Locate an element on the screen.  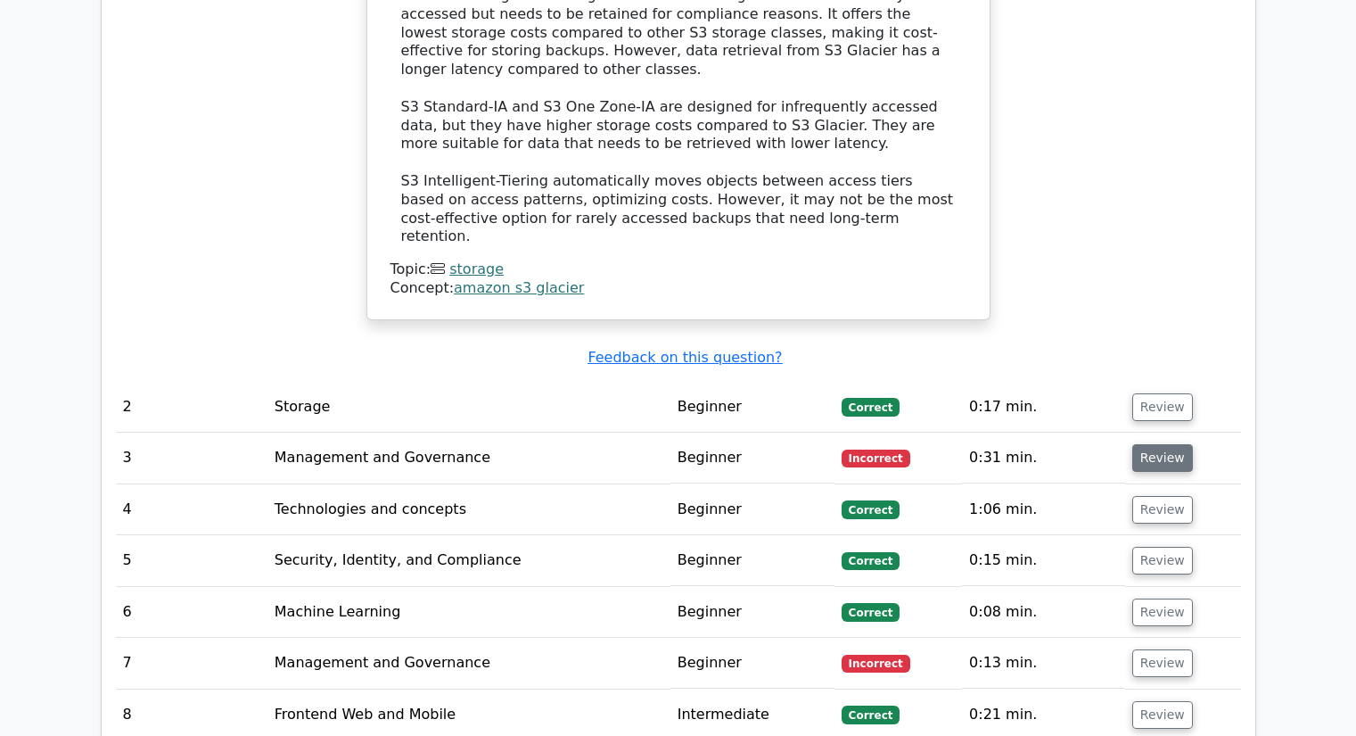
td: 3 is located at coordinates (192, 457).